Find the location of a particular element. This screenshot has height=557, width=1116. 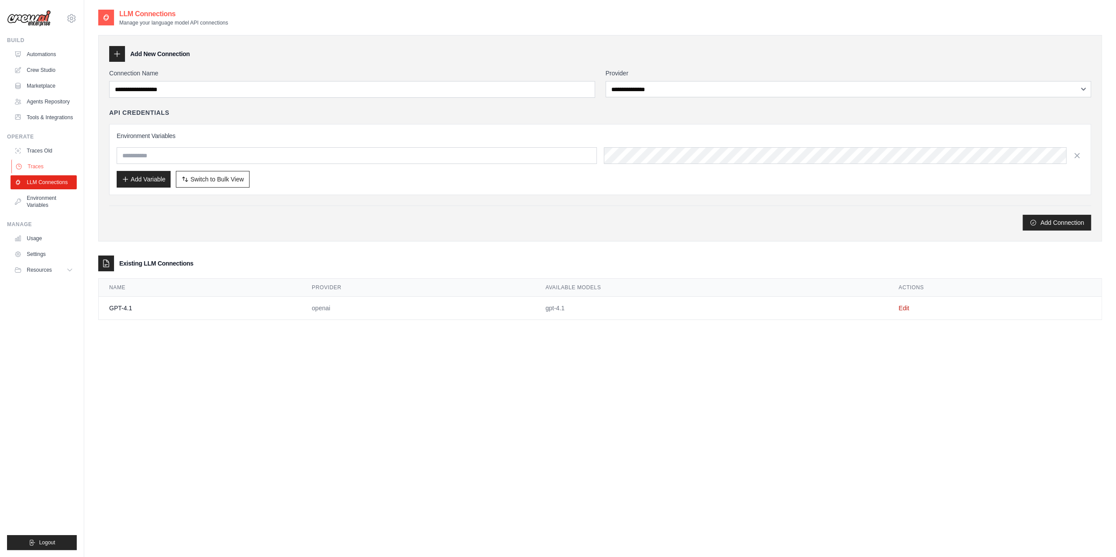

button: Resources is located at coordinates (43, 270).